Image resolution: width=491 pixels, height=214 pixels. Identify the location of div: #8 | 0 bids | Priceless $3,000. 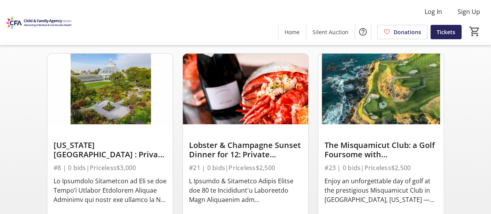
(110, 168).